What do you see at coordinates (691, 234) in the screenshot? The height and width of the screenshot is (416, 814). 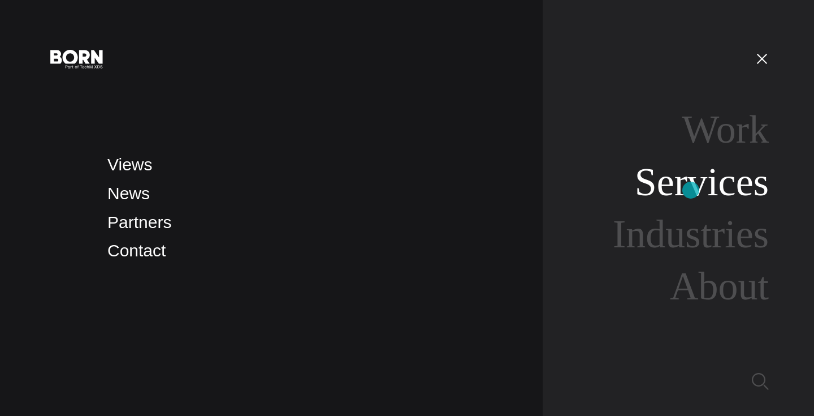 I see `a: Industries` at bounding box center [691, 234].